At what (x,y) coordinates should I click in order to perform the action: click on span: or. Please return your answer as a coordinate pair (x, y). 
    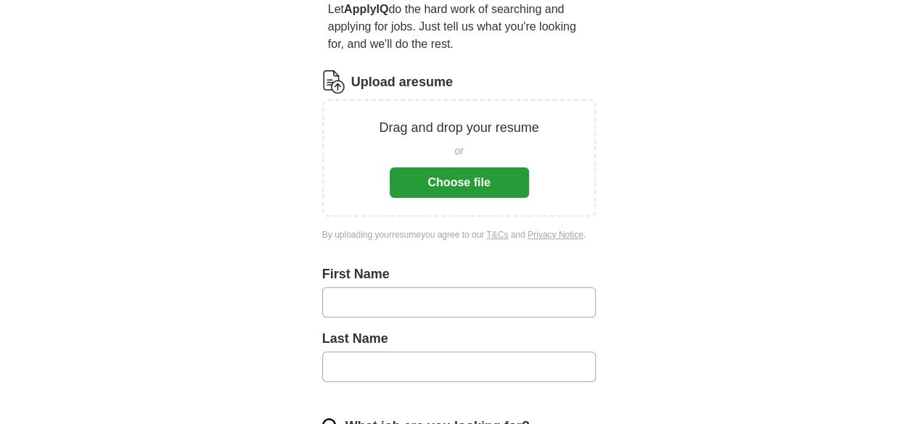
    Looking at the image, I should click on (458, 151).